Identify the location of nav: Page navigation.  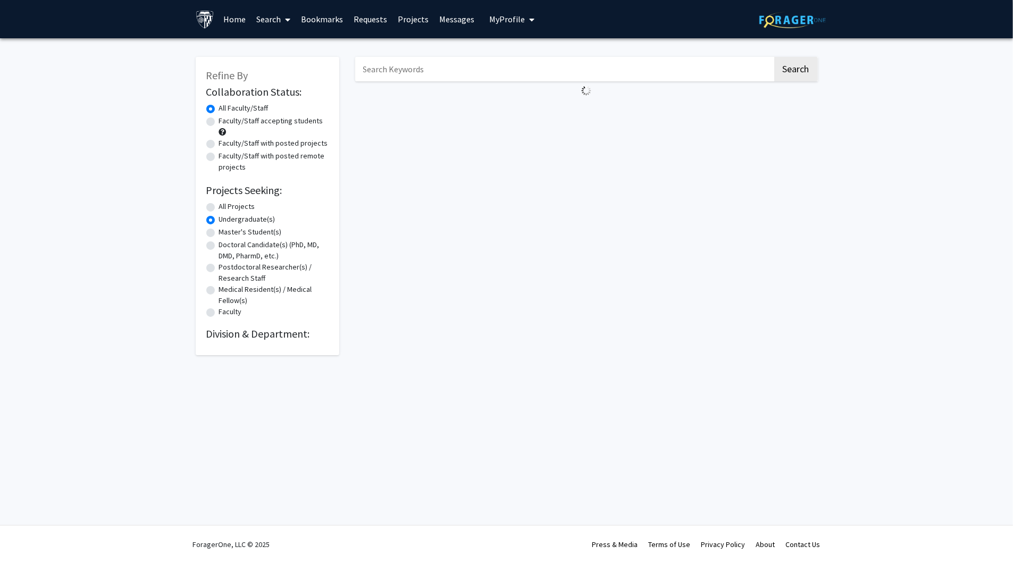
(587, 112).